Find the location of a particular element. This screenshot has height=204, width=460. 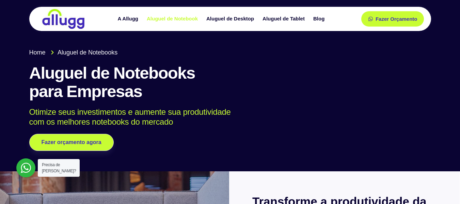

a: Aluguel de Desktop is located at coordinates (231, 19).